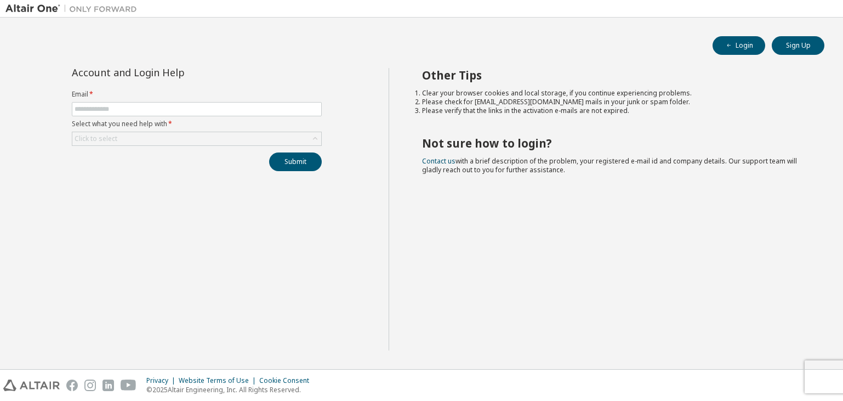 This screenshot has height=401, width=843. I want to click on span: with a brief description of the problem, your registered e-mail id and company details. Our suppo..., so click(610, 165).